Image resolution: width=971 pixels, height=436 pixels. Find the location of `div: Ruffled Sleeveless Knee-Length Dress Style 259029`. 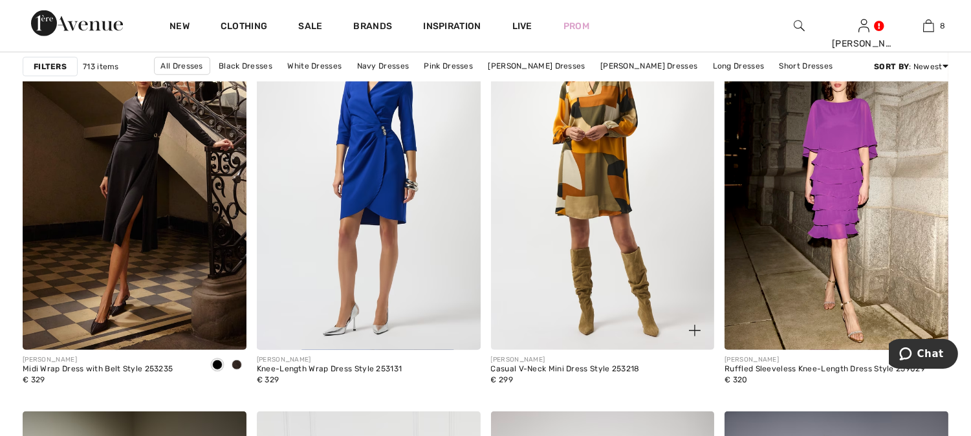

div: Ruffled Sleeveless Knee-Length Dress Style 259029 is located at coordinates (824, 369).